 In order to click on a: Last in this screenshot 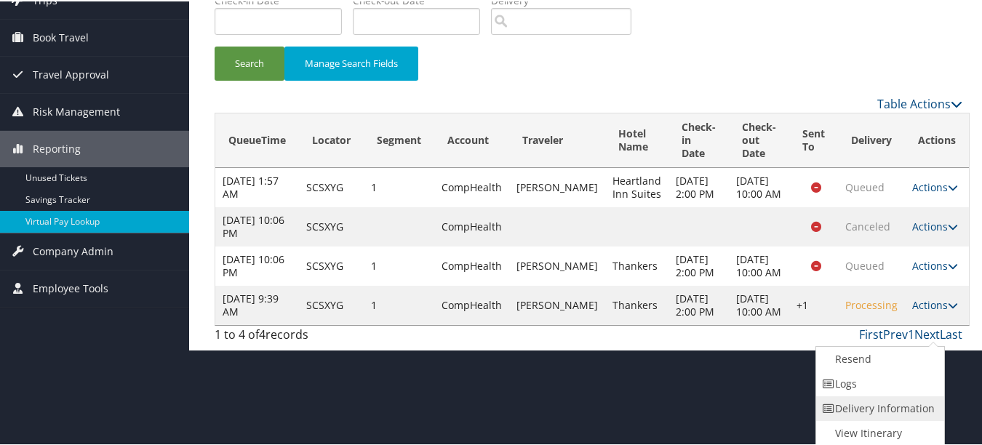, I will do `click(951, 333)`.